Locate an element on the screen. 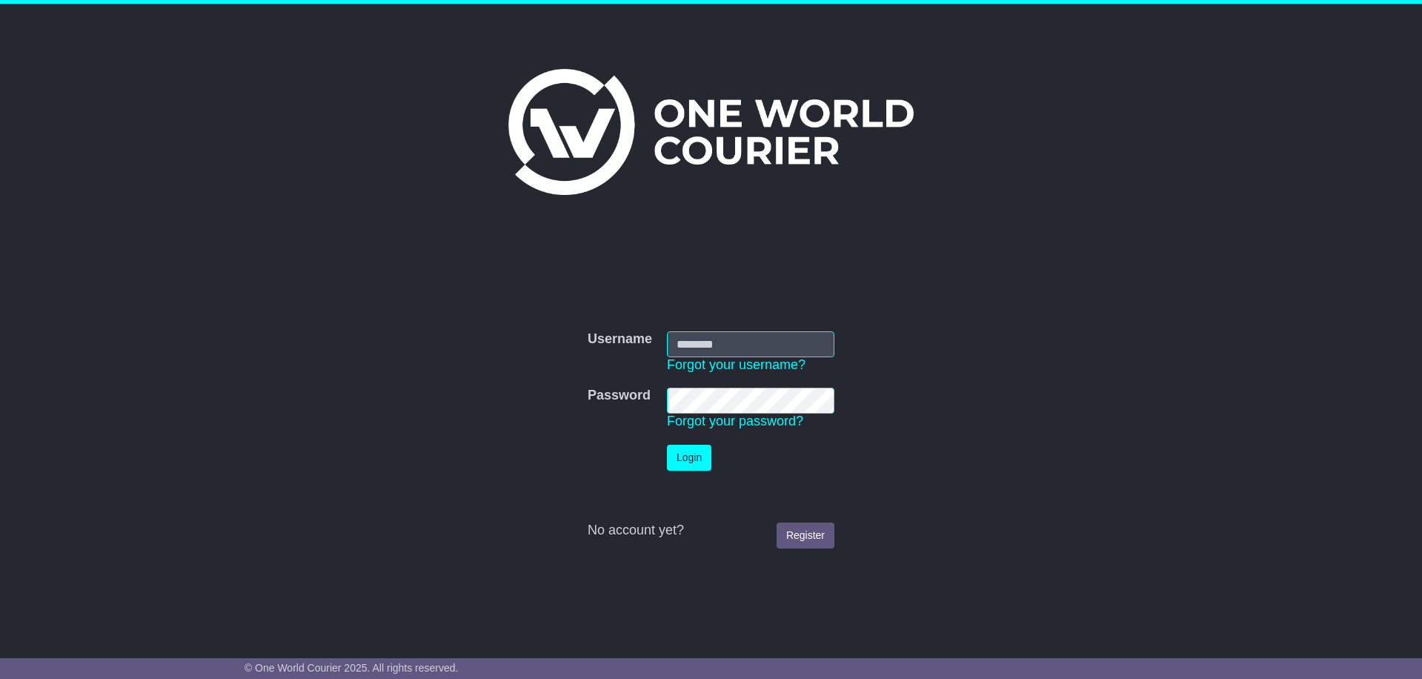  span: © One World Courier 2025. All rights reserved. is located at coordinates (351, 668).